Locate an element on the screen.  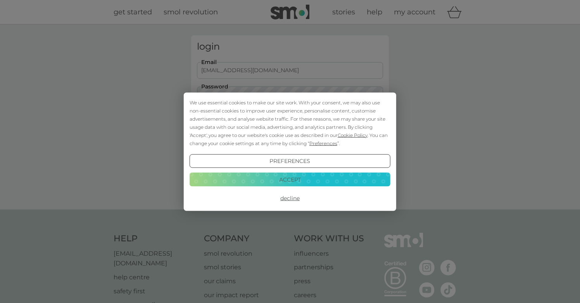
span: Preferences is located at coordinates (324, 143).